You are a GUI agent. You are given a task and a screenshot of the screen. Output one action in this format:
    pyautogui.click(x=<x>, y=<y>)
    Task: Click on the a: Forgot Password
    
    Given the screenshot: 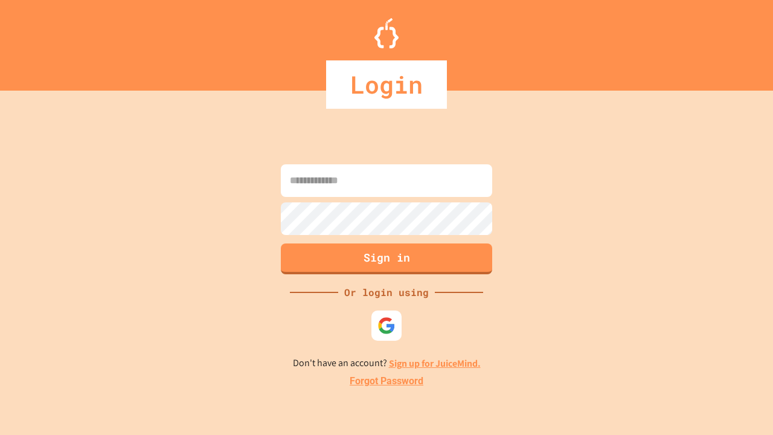 What is the action you would take?
    pyautogui.click(x=387, y=381)
    